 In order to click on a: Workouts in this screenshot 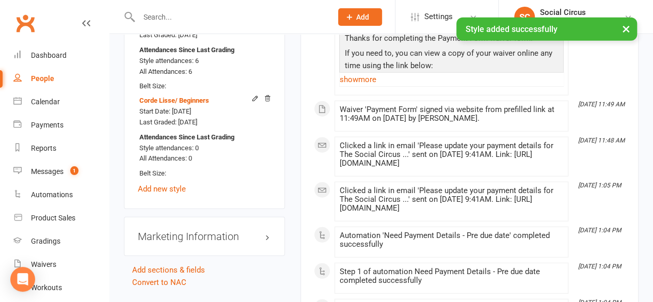, I will do `click(61, 287)`.